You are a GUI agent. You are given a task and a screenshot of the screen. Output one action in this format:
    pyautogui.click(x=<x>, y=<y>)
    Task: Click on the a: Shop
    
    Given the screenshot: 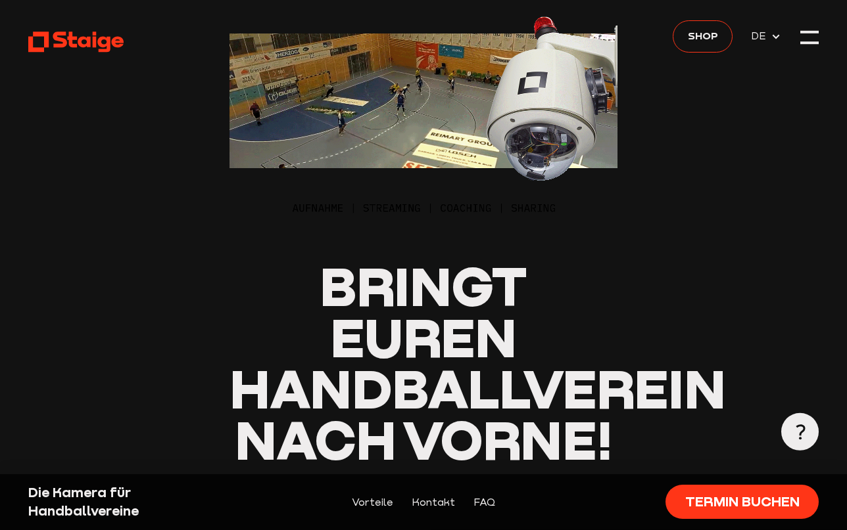 What is the action you would take?
    pyautogui.click(x=702, y=36)
    